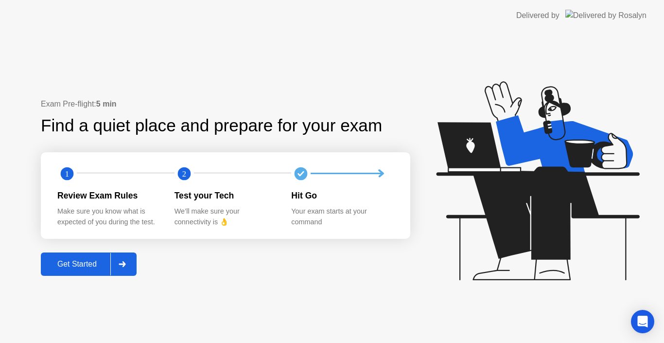  What do you see at coordinates (212, 125) in the screenshot?
I see `div: Find a quiet place and prepare for your exam` at bounding box center [212, 125].